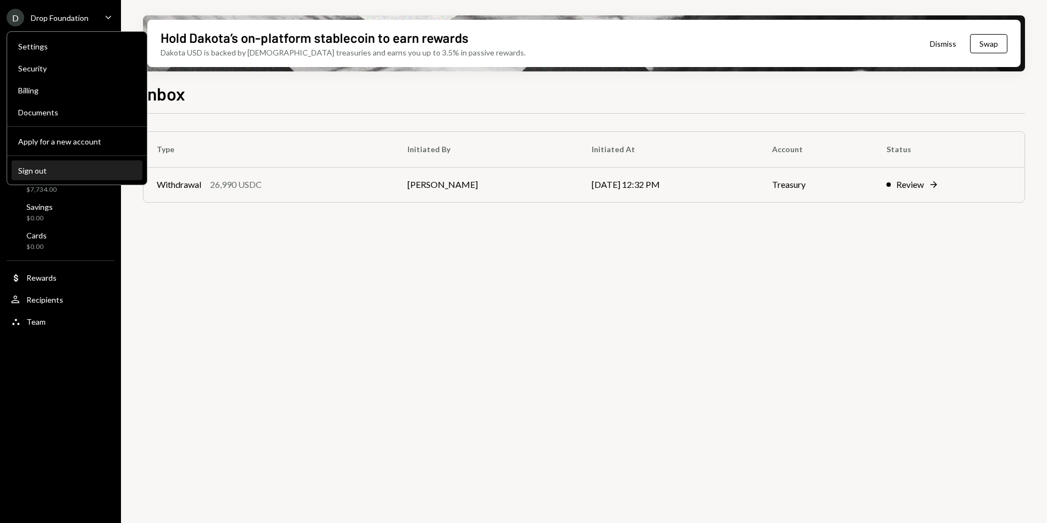 The height and width of the screenshot is (523, 1047). I want to click on div: D, so click(15, 18).